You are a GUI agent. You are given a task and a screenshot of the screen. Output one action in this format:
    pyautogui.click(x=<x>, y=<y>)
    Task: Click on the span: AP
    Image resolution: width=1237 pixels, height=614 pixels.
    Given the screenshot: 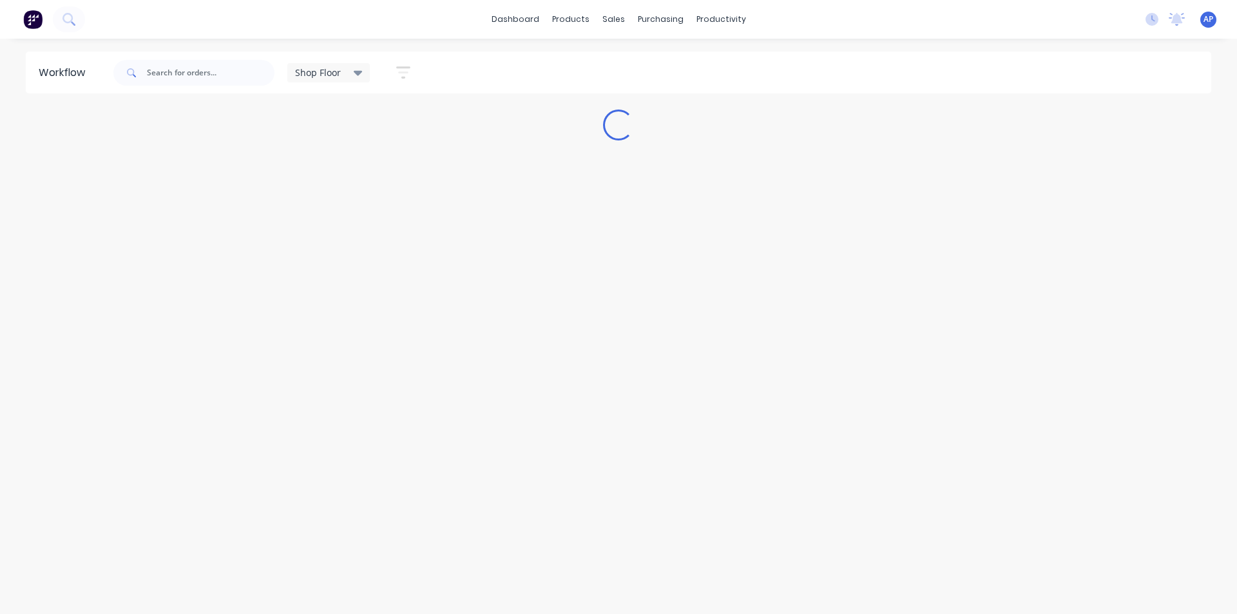 What is the action you would take?
    pyautogui.click(x=1208, y=19)
    